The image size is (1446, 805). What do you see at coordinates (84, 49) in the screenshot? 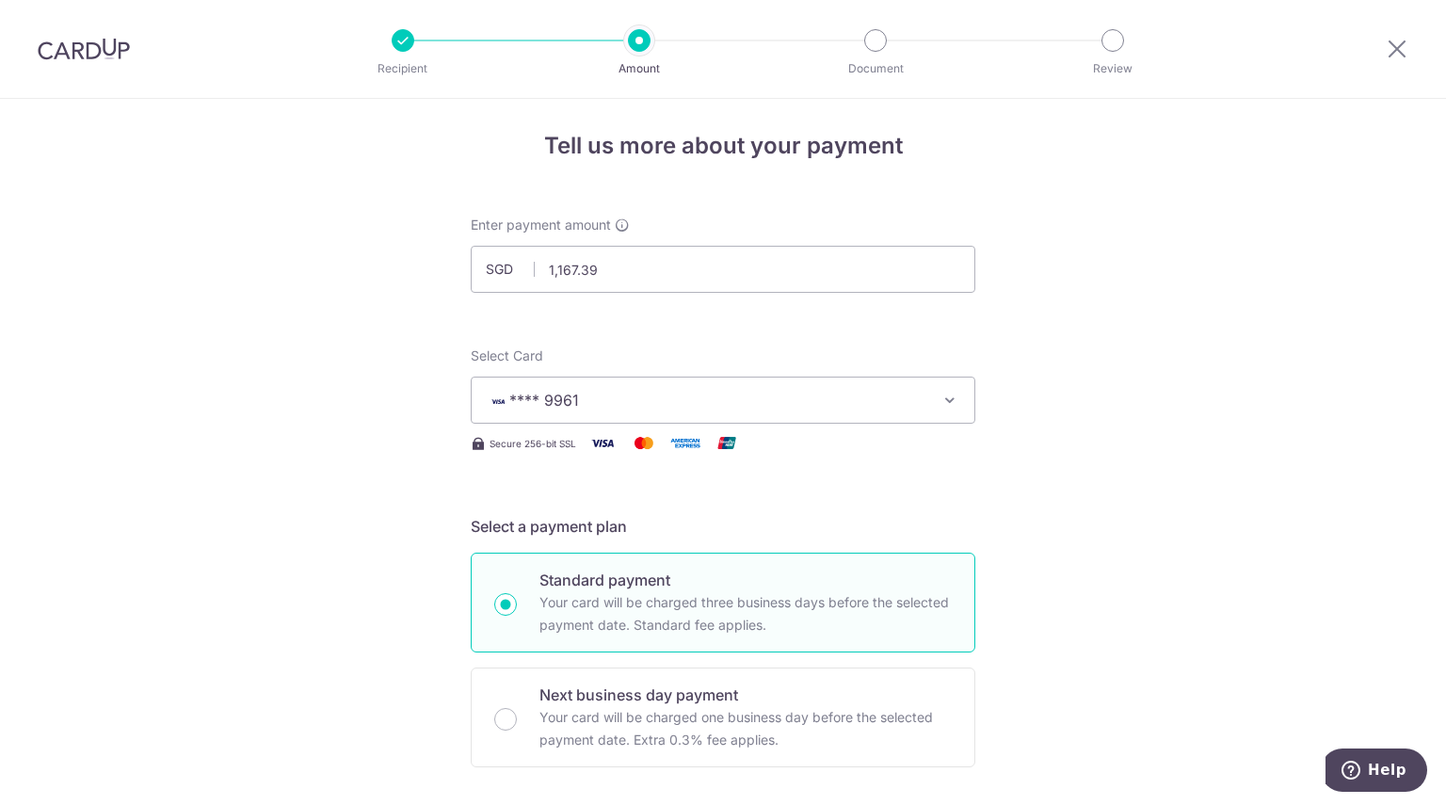
I see `img: CardUp` at bounding box center [84, 49].